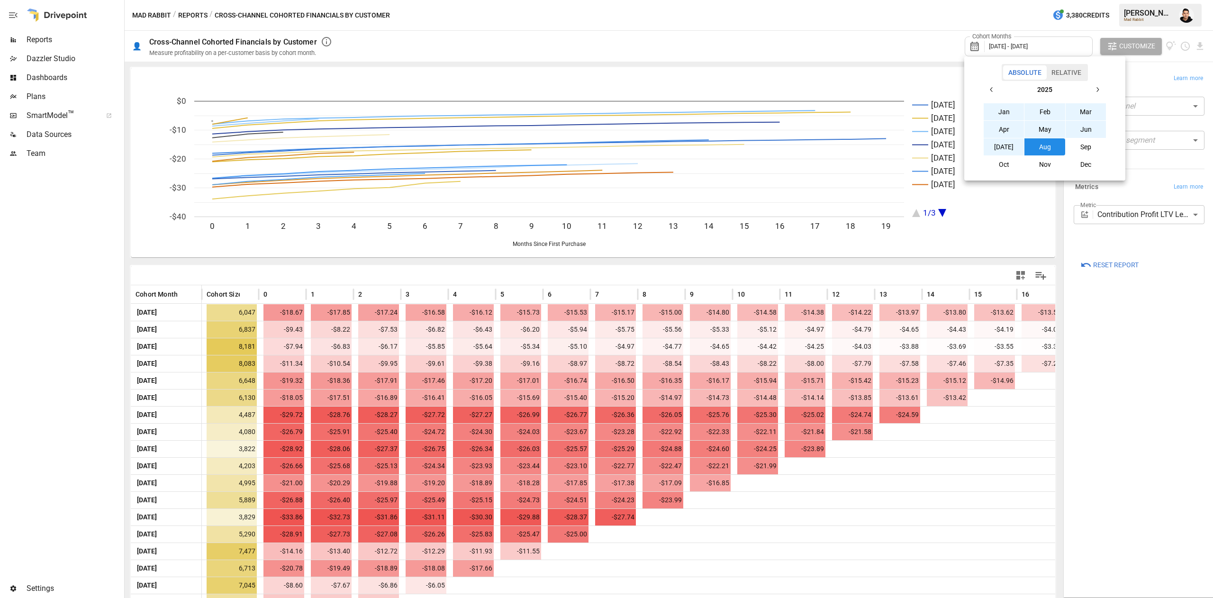 This screenshot has width=1213, height=598. I want to click on button: Sep, so click(1086, 147).